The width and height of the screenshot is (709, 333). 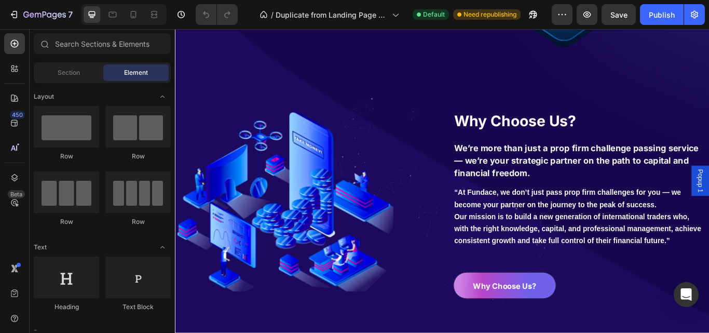 What do you see at coordinates (662, 15) in the screenshot?
I see `button: Publish` at bounding box center [662, 15].